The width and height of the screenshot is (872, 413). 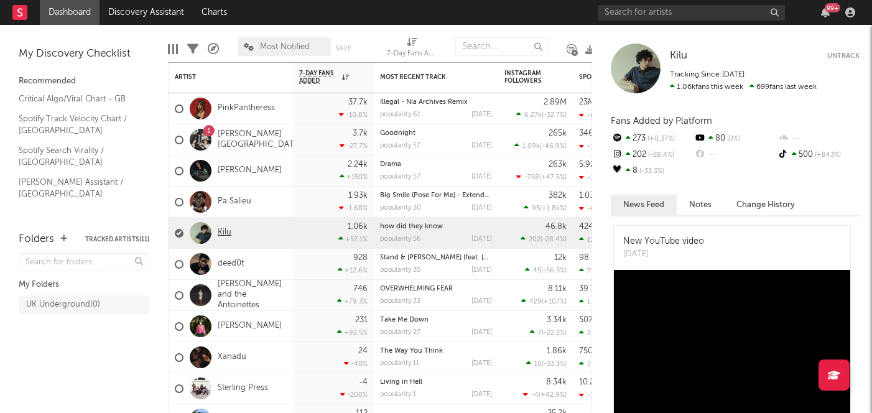 I want to click on span: Fans Added by Platform, so click(x=661, y=121).